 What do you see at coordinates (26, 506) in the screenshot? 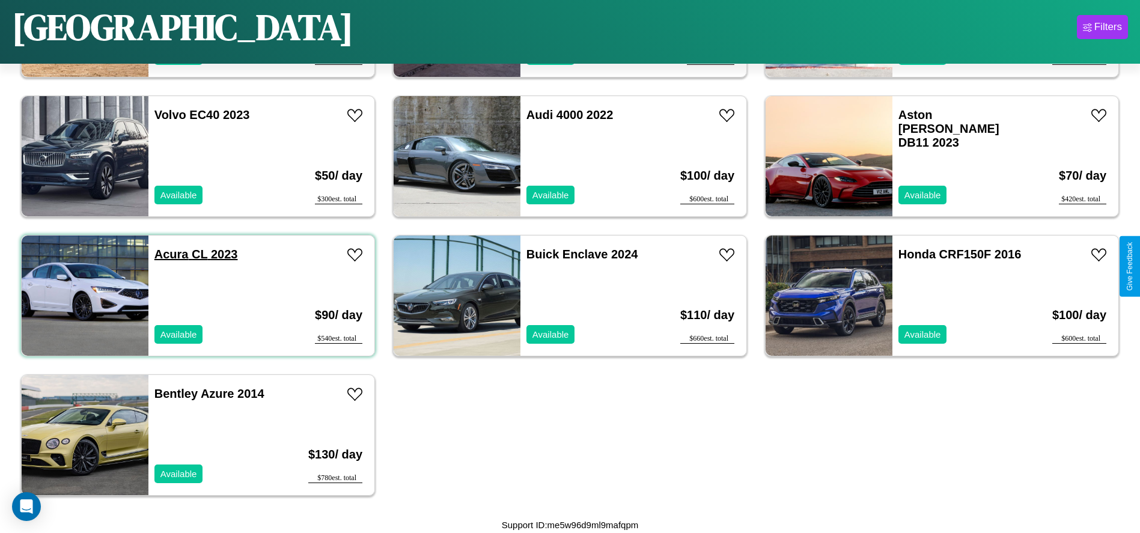
I see `div: Open Intercom Messenger` at bounding box center [26, 506].